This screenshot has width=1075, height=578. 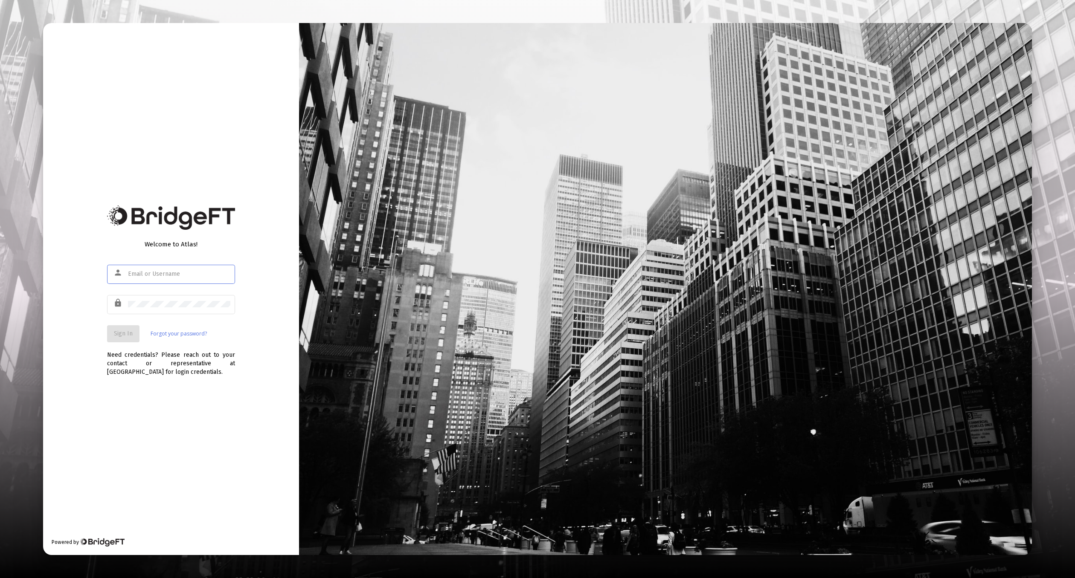 I want to click on button: Sign In, so click(x=123, y=334).